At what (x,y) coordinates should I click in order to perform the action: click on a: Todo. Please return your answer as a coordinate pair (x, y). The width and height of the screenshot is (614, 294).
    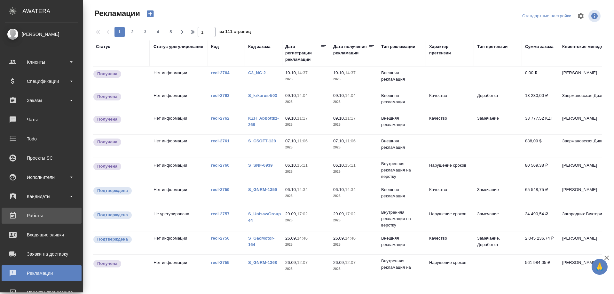
    Looking at the image, I should click on (42, 139).